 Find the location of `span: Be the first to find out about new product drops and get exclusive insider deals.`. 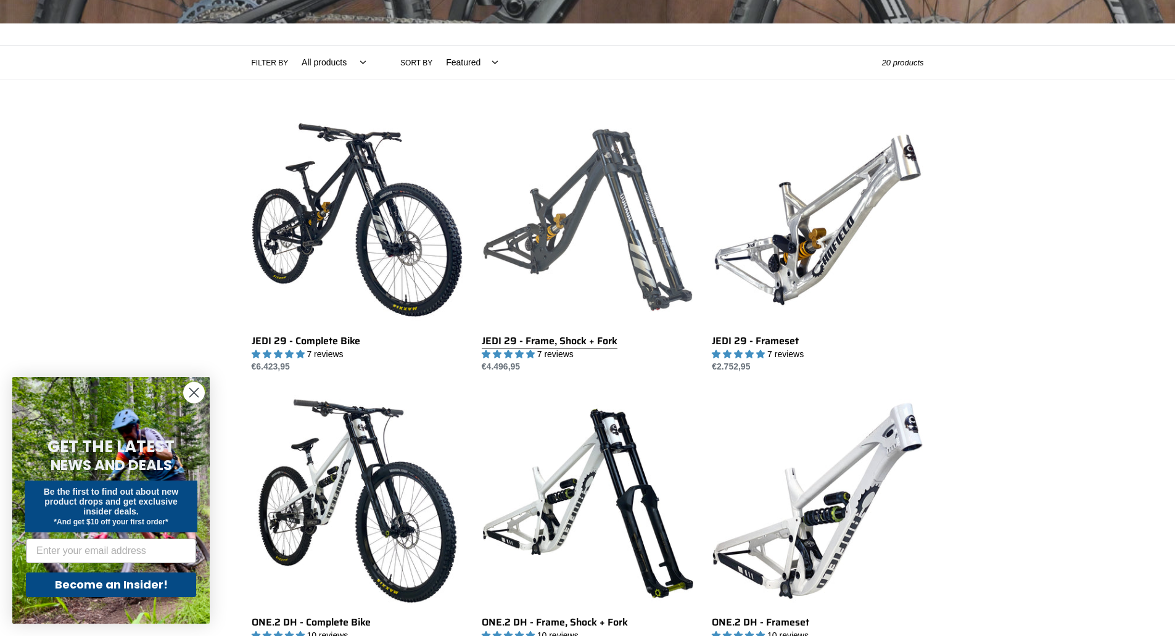

span: Be the first to find out about new product drops and get exclusive insider deals. is located at coordinates (111, 501).